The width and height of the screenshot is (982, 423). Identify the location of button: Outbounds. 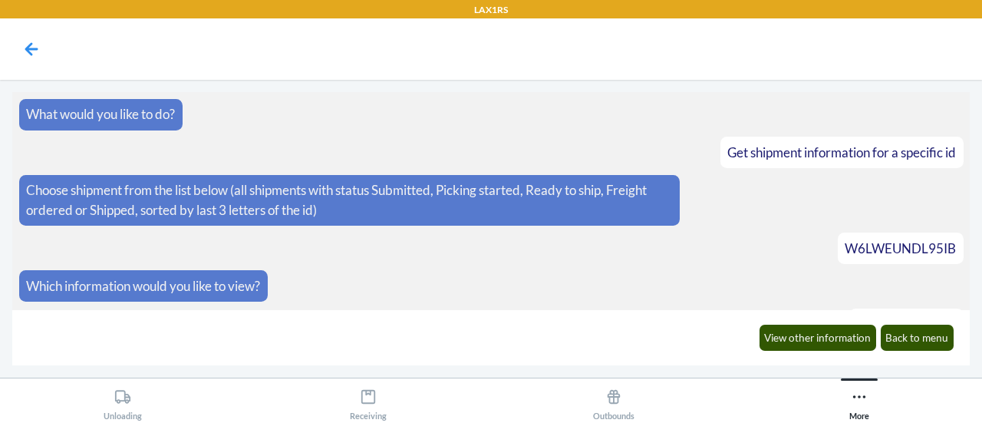
(614, 399).